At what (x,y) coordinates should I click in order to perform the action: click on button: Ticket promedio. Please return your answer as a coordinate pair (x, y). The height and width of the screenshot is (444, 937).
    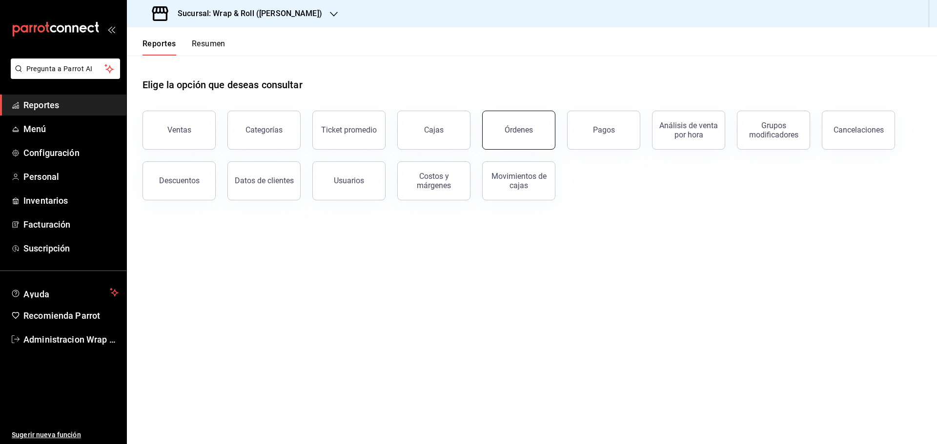
    Looking at the image, I should click on (349, 130).